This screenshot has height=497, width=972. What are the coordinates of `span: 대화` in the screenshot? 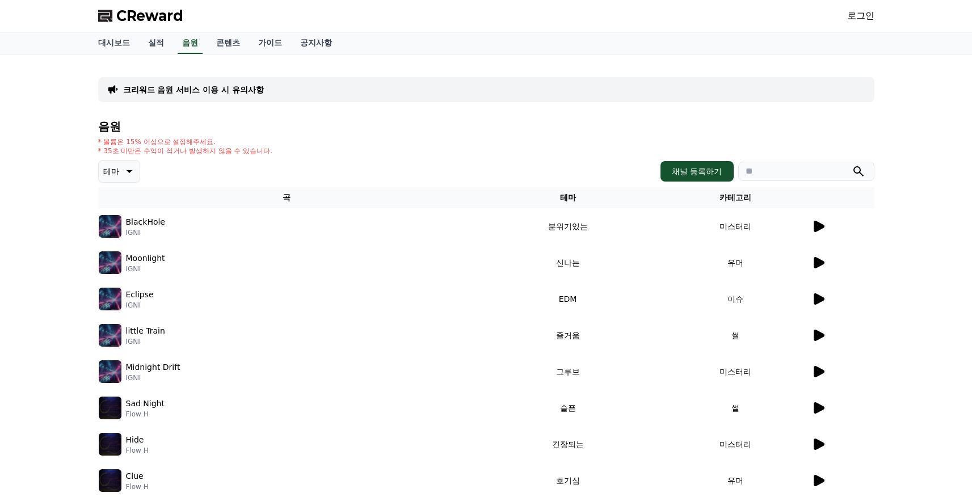 It's located at (111, 382).